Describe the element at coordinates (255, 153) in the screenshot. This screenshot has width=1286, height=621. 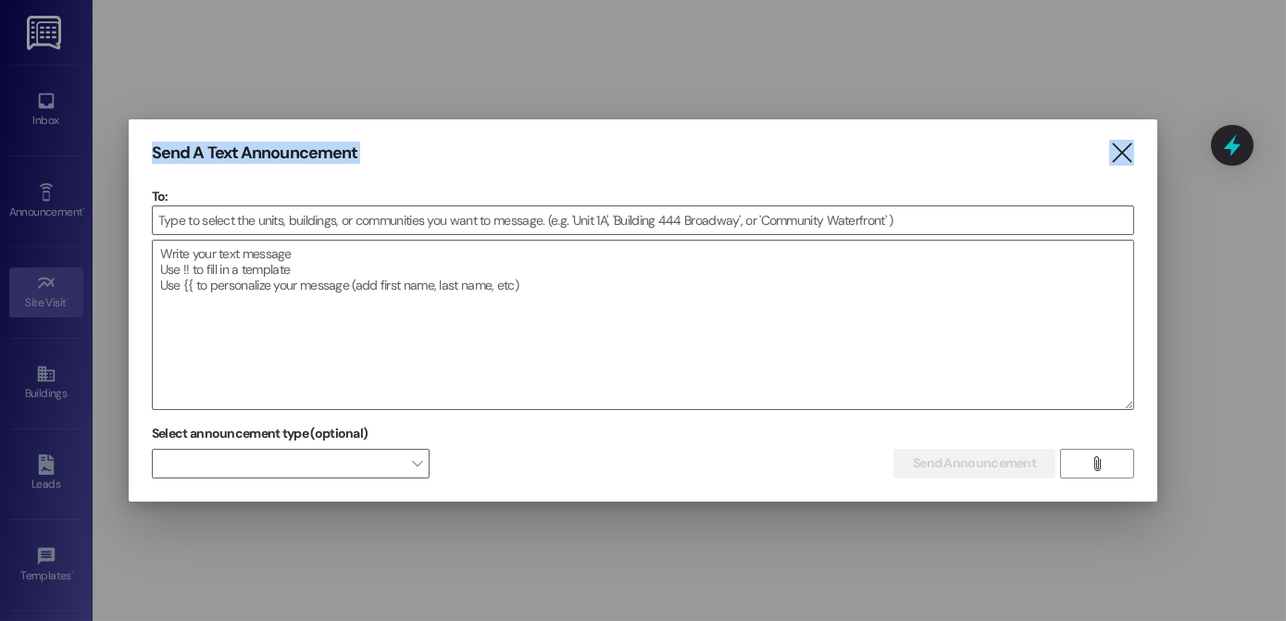
I see `h3: Send A Text Announcement` at that location.